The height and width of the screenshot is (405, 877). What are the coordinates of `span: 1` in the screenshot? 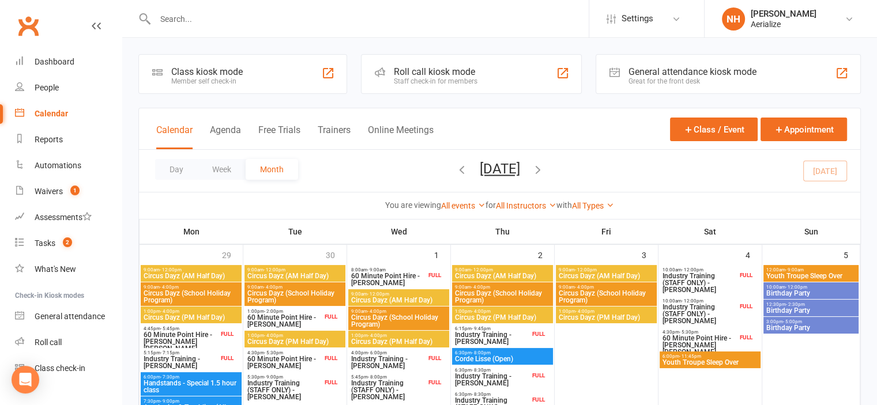 It's located at (75, 190).